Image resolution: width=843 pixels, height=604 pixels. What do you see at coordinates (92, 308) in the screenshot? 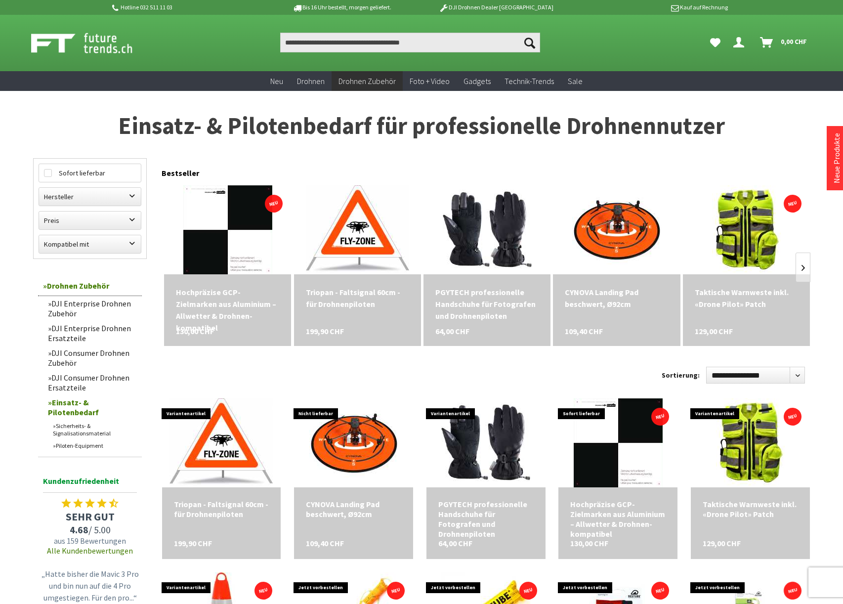
I see `a: DJI Enterprise Drohnen Zubehör` at bounding box center [92, 308].